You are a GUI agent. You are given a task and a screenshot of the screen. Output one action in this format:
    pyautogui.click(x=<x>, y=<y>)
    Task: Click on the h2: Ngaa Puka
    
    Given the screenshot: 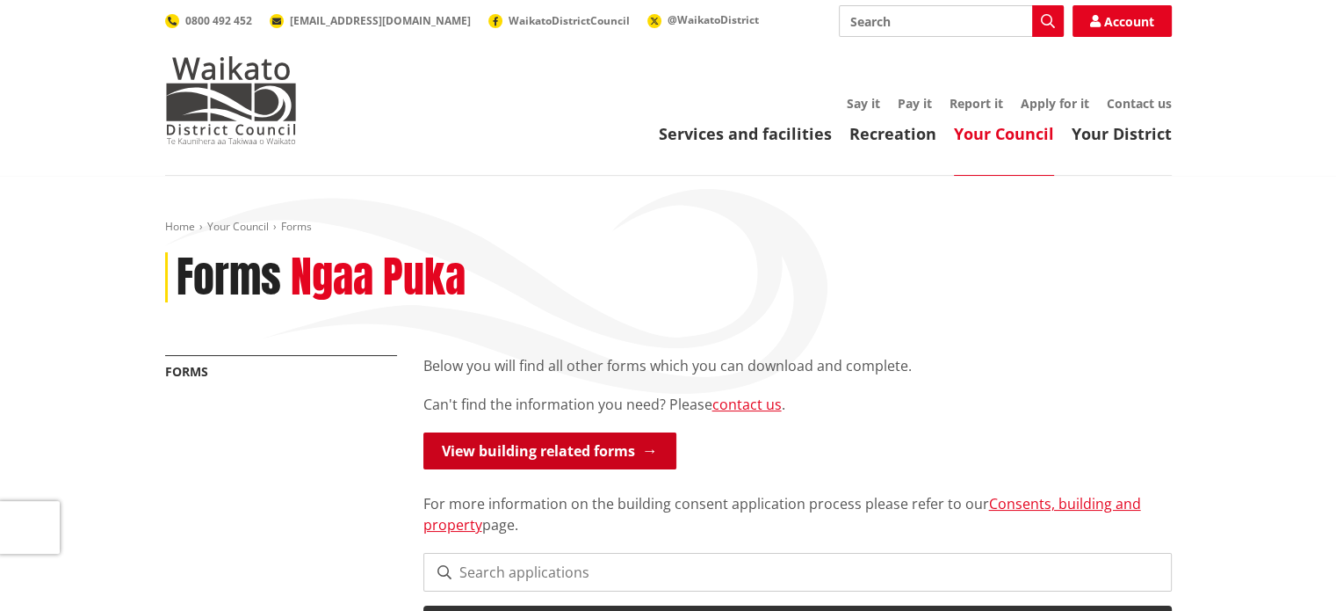 What is the action you would take?
    pyautogui.click(x=378, y=278)
    